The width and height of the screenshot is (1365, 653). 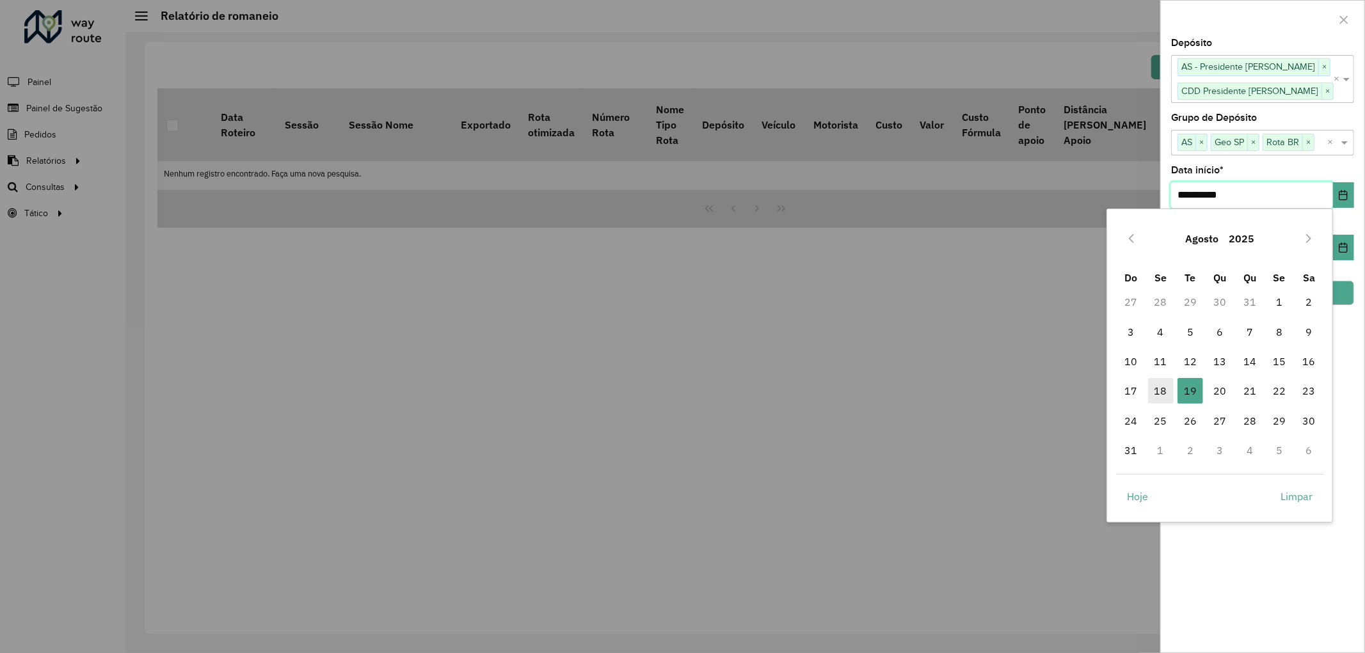 I want to click on td: 9, so click(x=1308, y=331).